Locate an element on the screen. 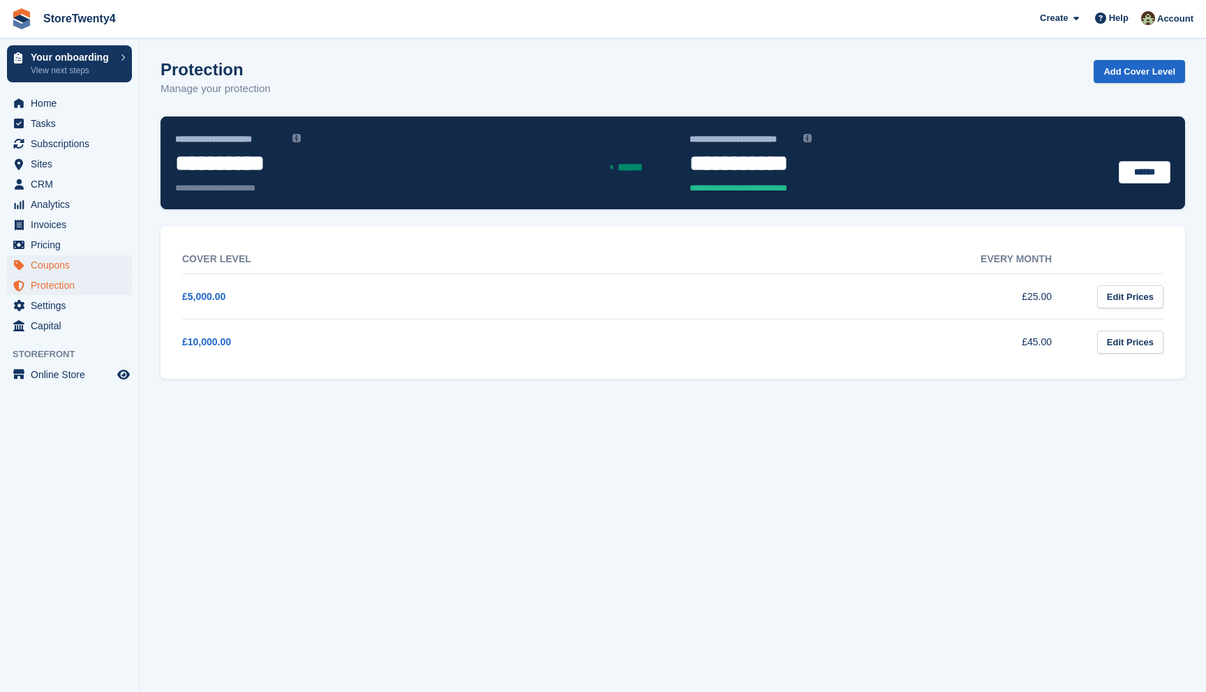 This screenshot has height=692, width=1206. span: Subscriptions is located at coordinates (73, 144).